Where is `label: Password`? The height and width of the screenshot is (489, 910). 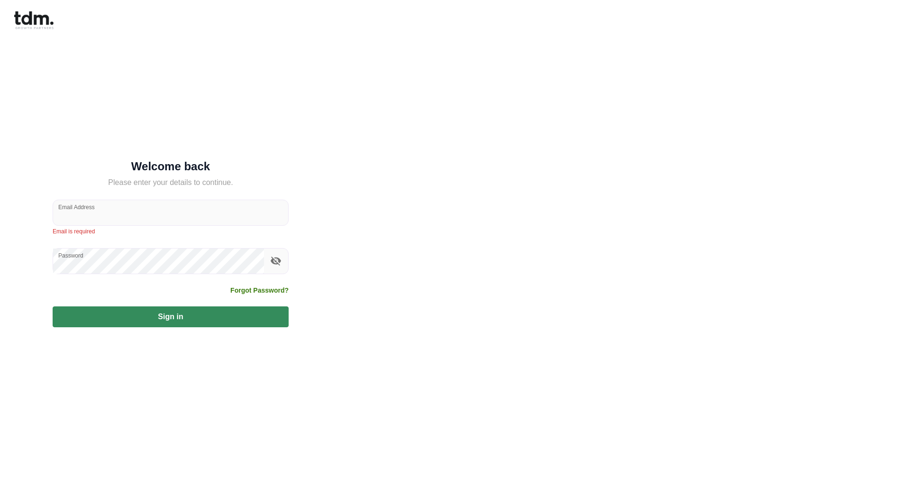 label: Password is located at coordinates (71, 255).